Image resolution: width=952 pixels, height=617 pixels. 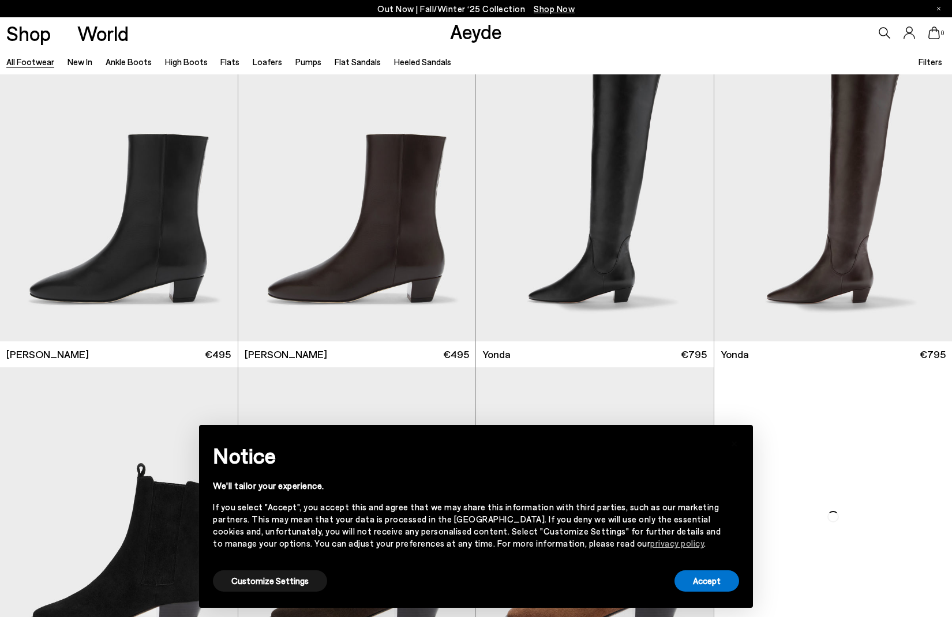 I want to click on div: We'll tailor your experience., so click(x=467, y=486).